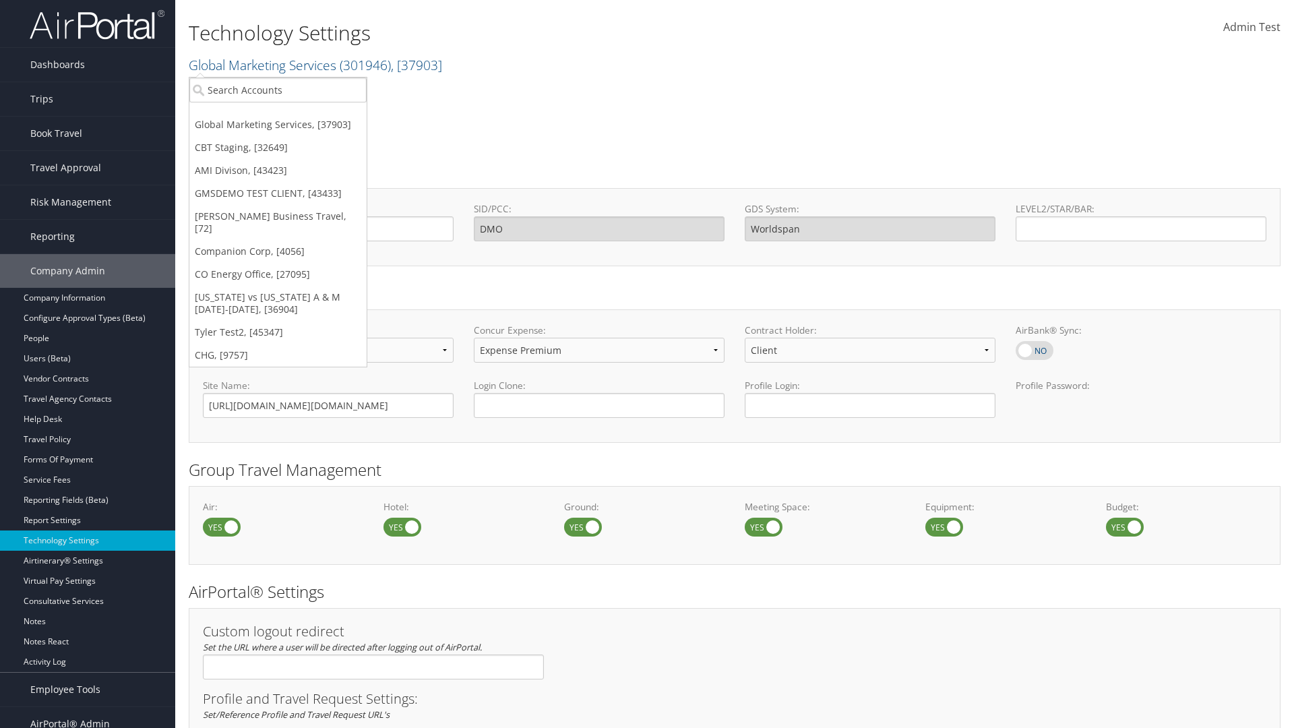 This screenshot has width=1294, height=728. Describe the element at coordinates (735, 592) in the screenshot. I see `h2: AirPortal® Settings` at that location.